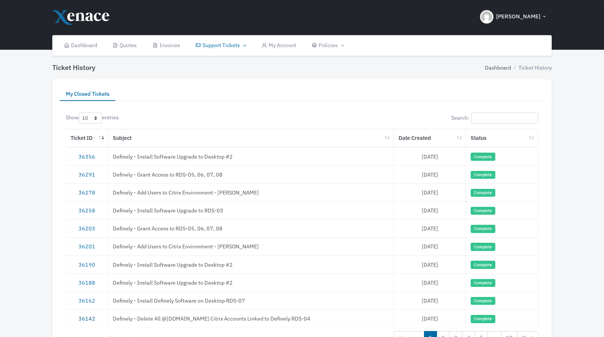 The width and height of the screenshot is (604, 337). Describe the element at coordinates (251, 138) in the screenshot. I see `th: Subject: activate to sort column ascending` at that location.